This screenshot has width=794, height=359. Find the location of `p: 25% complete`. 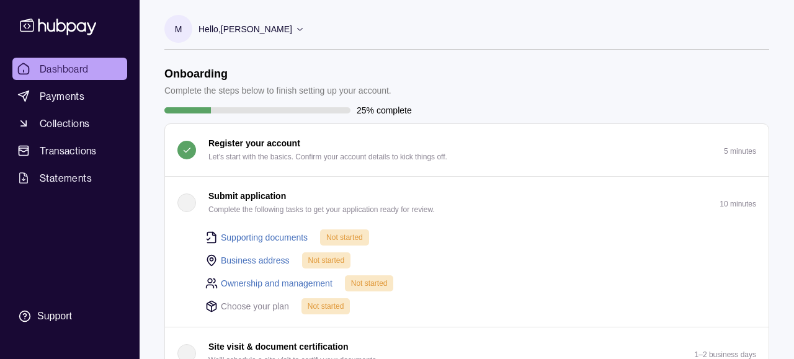

p: 25% complete is located at coordinates (384, 110).